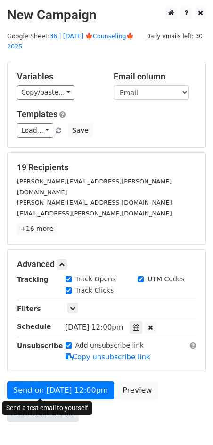 The image size is (213, 445). Describe the element at coordinates (37, 114) in the screenshot. I see `a: Templates` at that location.